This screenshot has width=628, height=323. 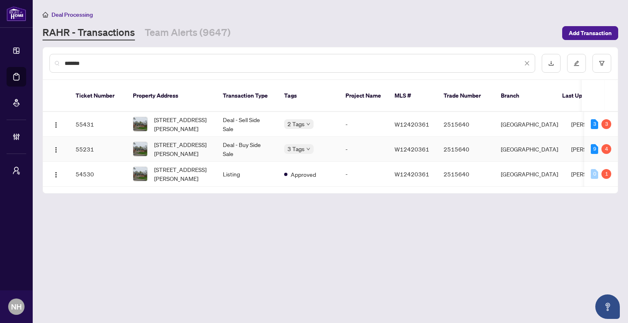 What do you see at coordinates (607, 149) in the screenshot?
I see `div: 4` at bounding box center [607, 149].